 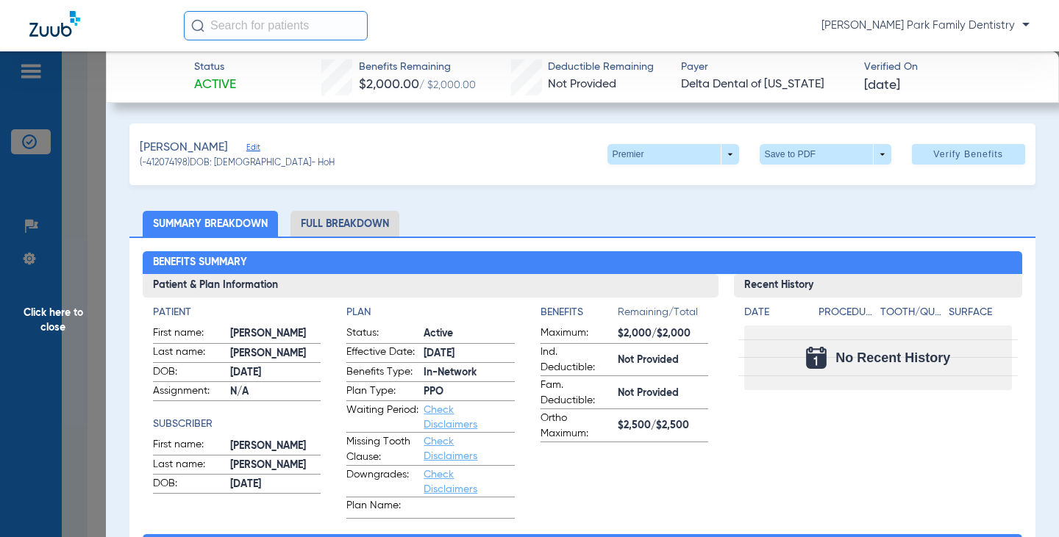 I want to click on span: Benefits Remaining, so click(x=417, y=67).